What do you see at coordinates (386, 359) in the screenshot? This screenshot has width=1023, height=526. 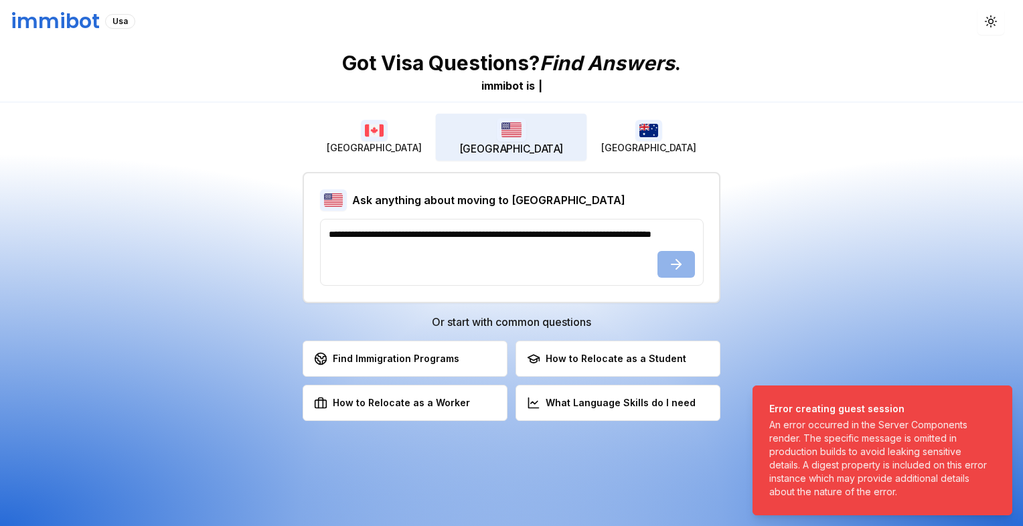 I see `div: Find Immigration Programs` at bounding box center [386, 359].